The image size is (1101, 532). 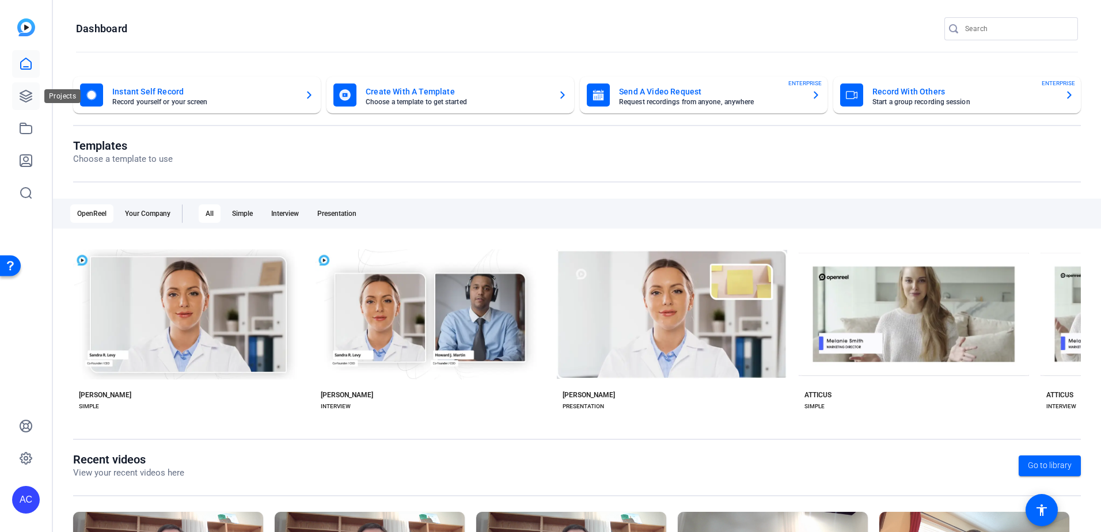 I want to click on h1: Recent videos, so click(x=128, y=459).